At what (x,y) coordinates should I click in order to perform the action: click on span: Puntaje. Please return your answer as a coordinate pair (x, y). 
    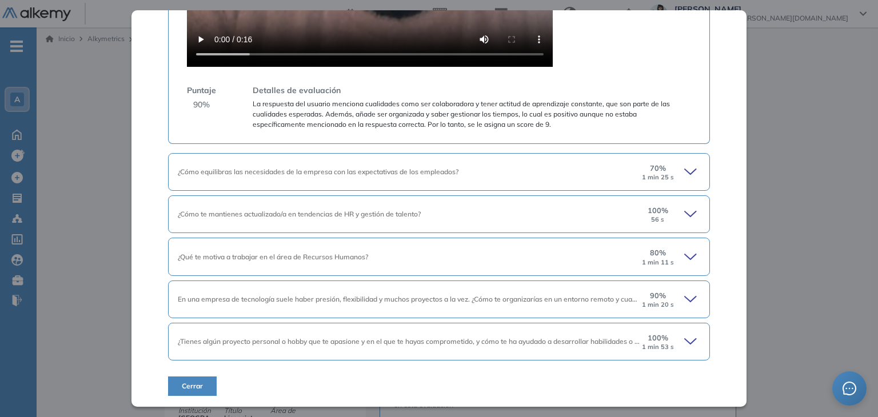
    Looking at the image, I should click on (201, 90).